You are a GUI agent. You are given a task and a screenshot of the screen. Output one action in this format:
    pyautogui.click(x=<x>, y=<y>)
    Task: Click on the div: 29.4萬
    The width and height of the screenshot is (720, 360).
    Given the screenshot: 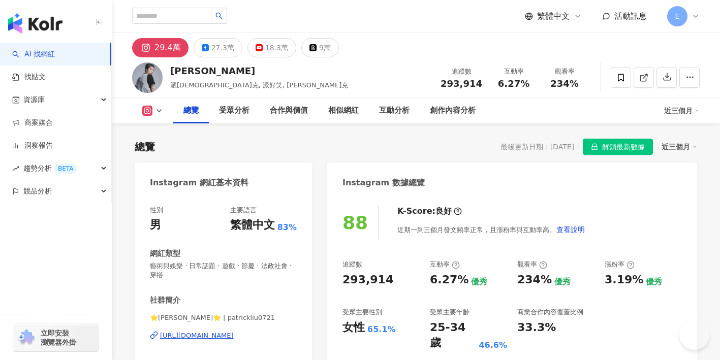 What is the action you would take?
    pyautogui.click(x=168, y=48)
    